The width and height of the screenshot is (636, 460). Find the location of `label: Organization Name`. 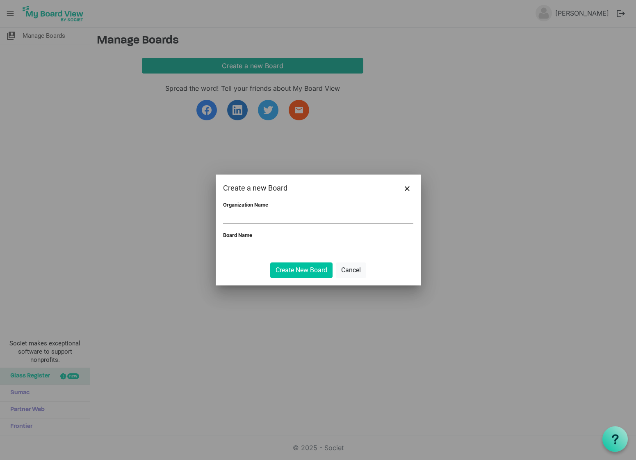

label: Organization Name is located at coordinates (246, 204).